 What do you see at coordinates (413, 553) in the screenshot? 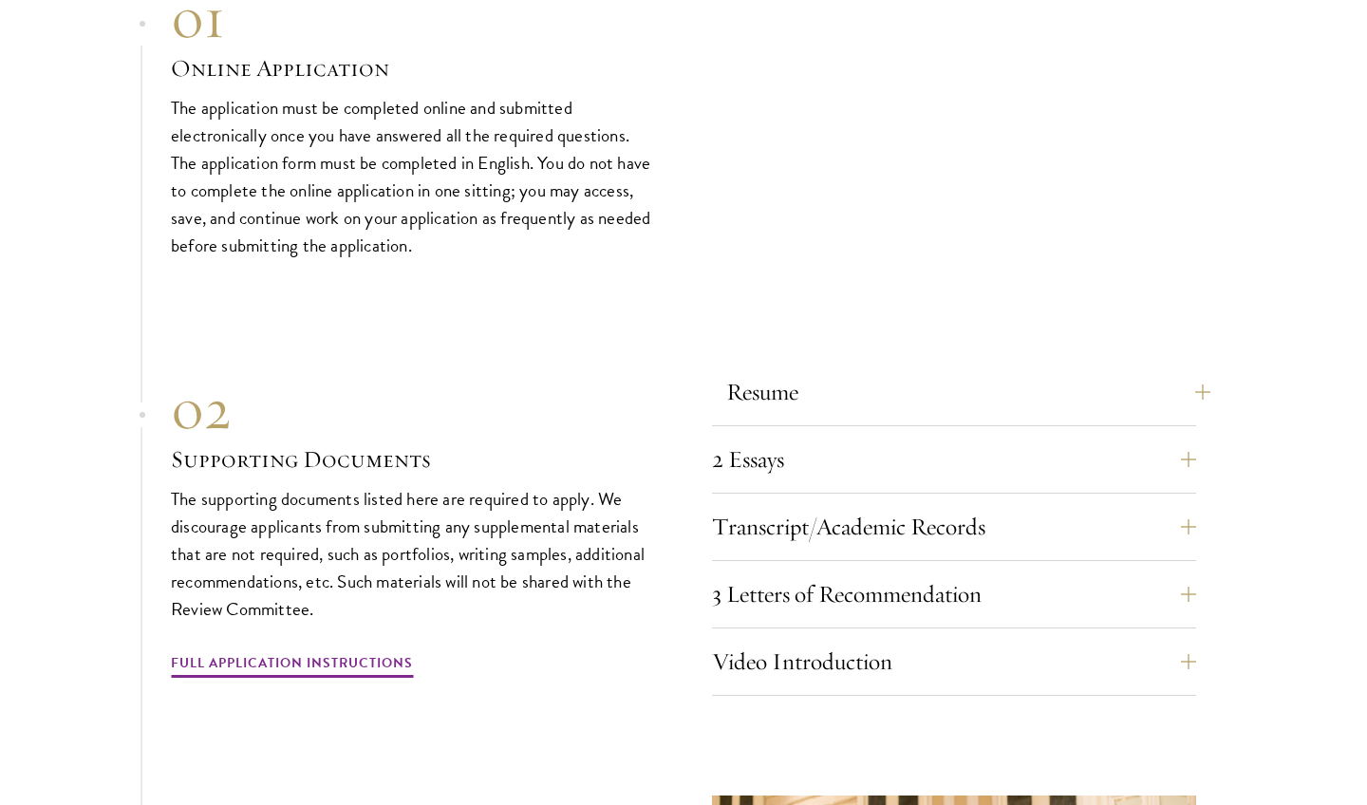
I see `p: The supporting documents listed here are required to apply. We discourage applicants from submitt...` at bounding box center [413, 553].